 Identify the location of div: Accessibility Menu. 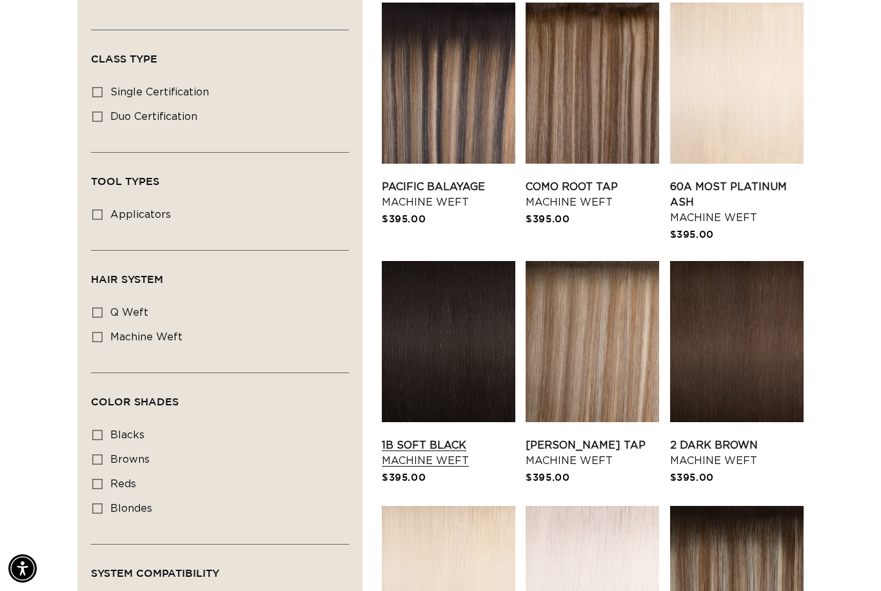
(23, 569).